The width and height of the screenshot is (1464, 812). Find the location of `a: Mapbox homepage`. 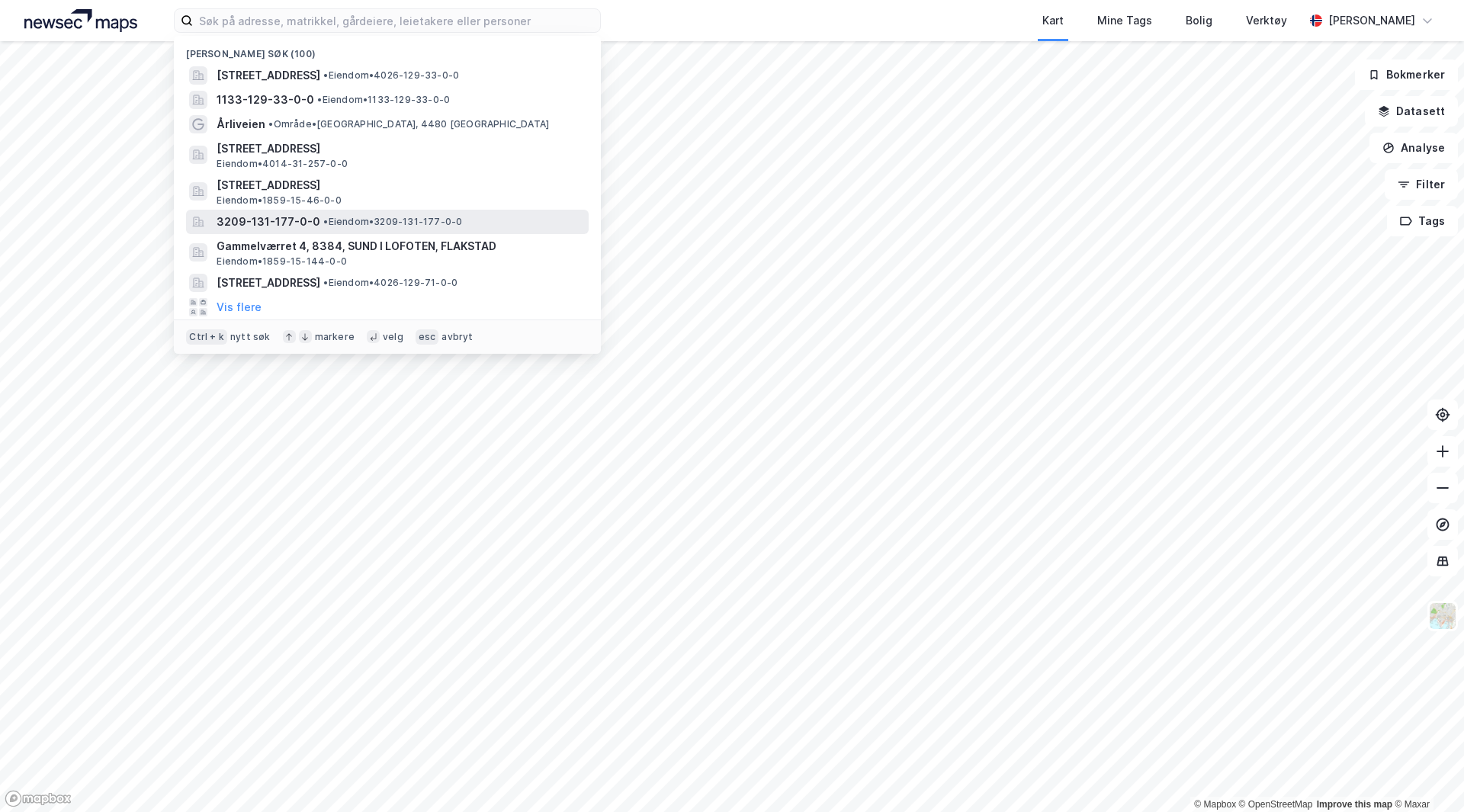

a: Mapbox homepage is located at coordinates (38, 798).